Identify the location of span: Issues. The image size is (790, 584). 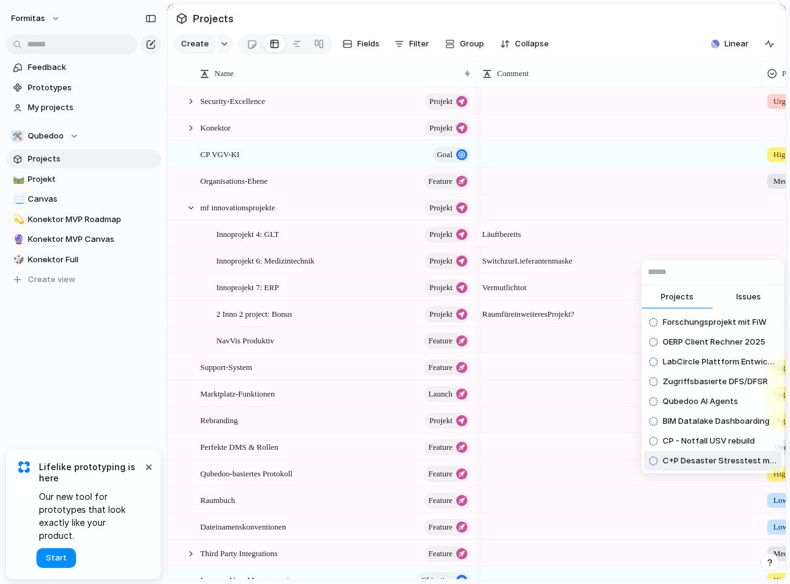
(749, 297).